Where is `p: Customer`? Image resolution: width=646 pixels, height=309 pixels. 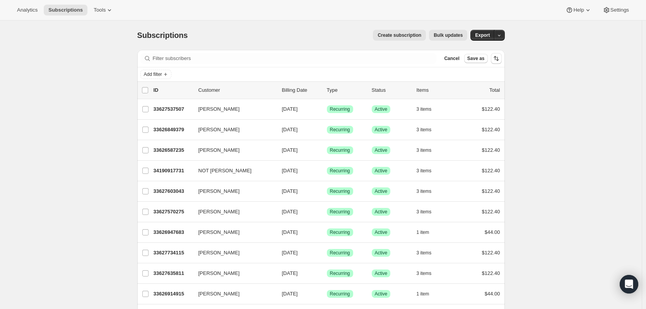
p: Customer is located at coordinates (237, 90).